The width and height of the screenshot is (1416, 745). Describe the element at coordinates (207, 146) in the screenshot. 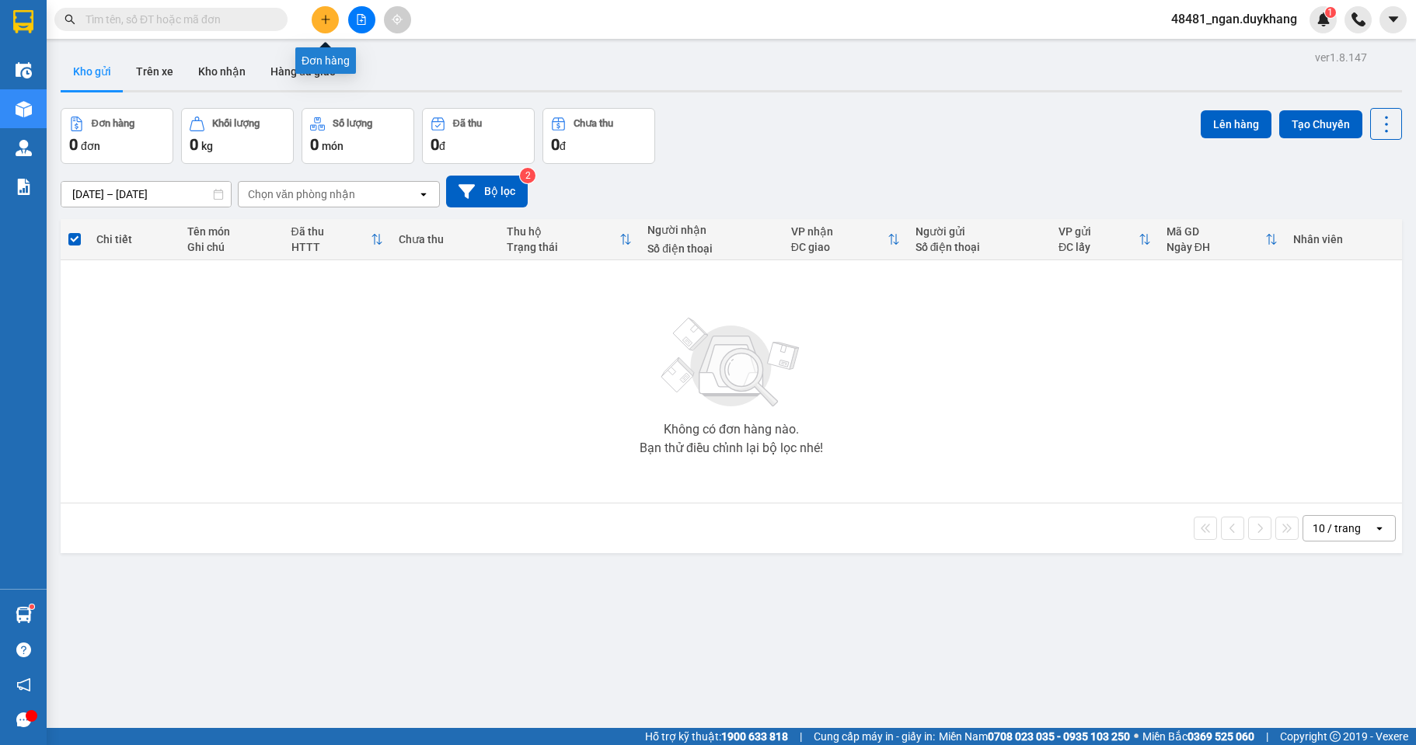

I see `span: kg` at that location.